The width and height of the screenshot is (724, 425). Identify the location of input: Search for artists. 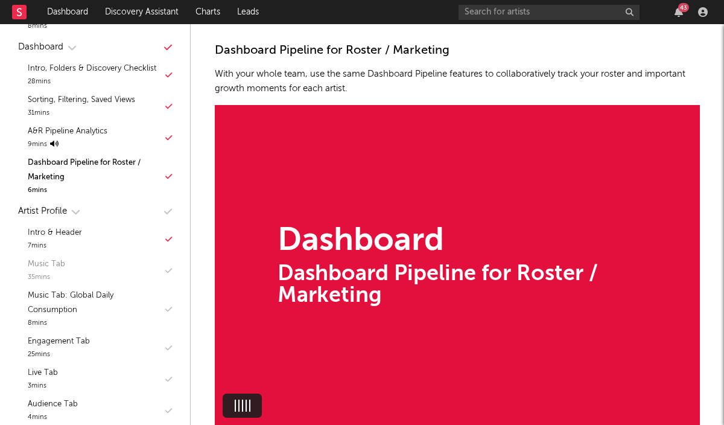
(549, 12).